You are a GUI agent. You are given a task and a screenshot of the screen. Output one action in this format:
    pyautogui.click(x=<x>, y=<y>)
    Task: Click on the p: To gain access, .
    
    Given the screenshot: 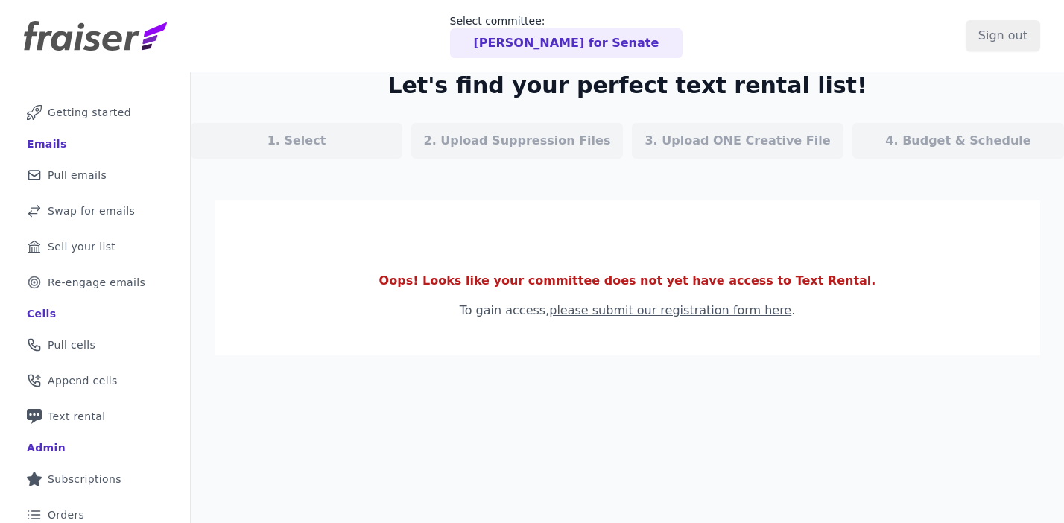 What is the action you would take?
    pyautogui.click(x=628, y=311)
    